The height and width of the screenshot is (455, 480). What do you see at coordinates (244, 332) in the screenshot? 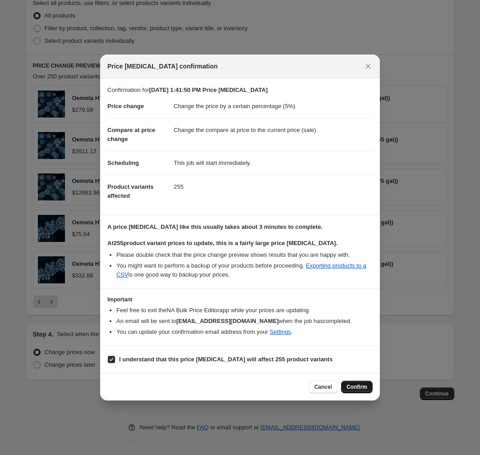
I see `li: You can update your confirmation email address from your .` at bounding box center [244, 332].